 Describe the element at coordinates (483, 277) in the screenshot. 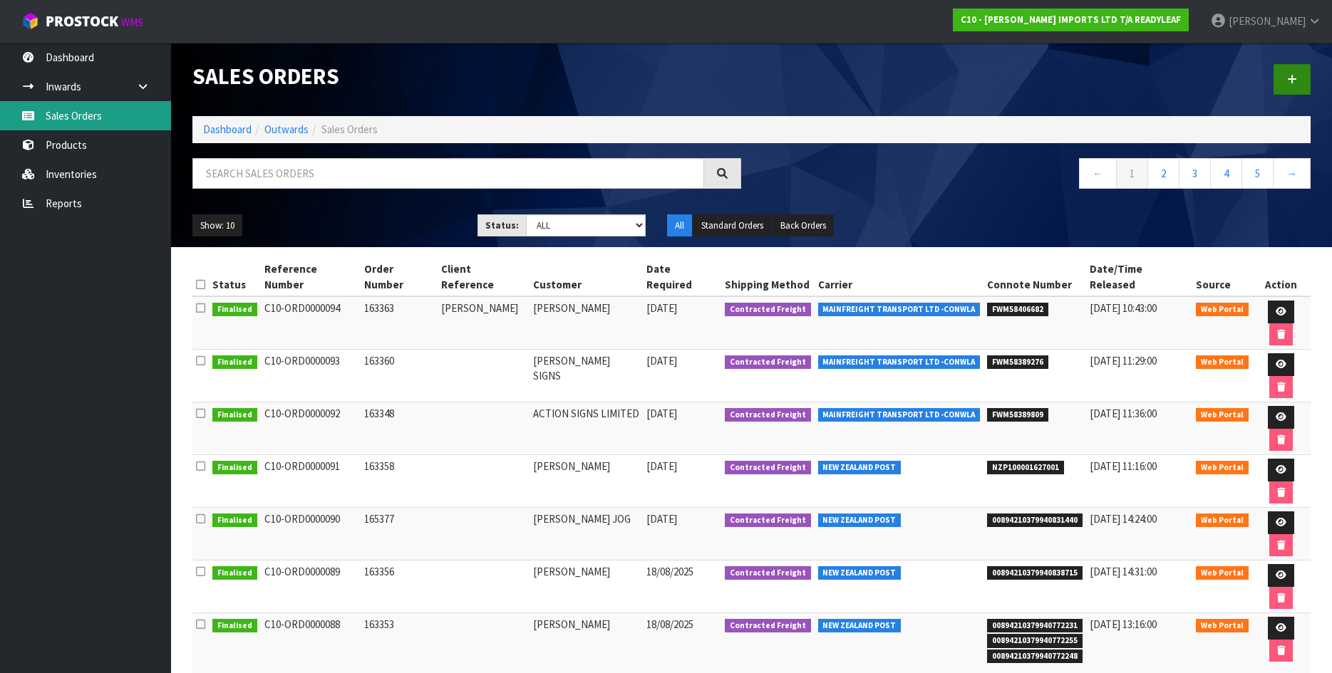

I see `th: Client Reference` at that location.